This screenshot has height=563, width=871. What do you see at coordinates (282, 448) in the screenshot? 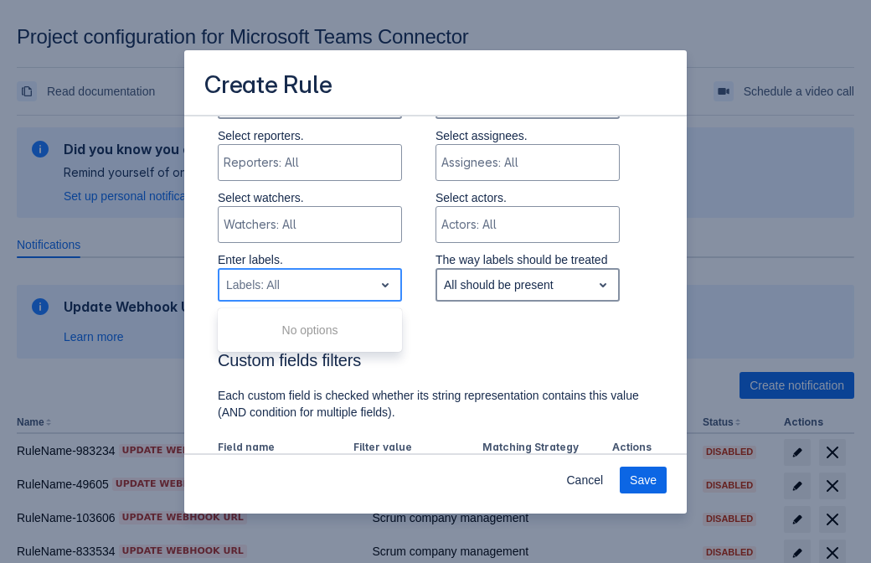
I see `th: Field name` at bounding box center [282, 448].